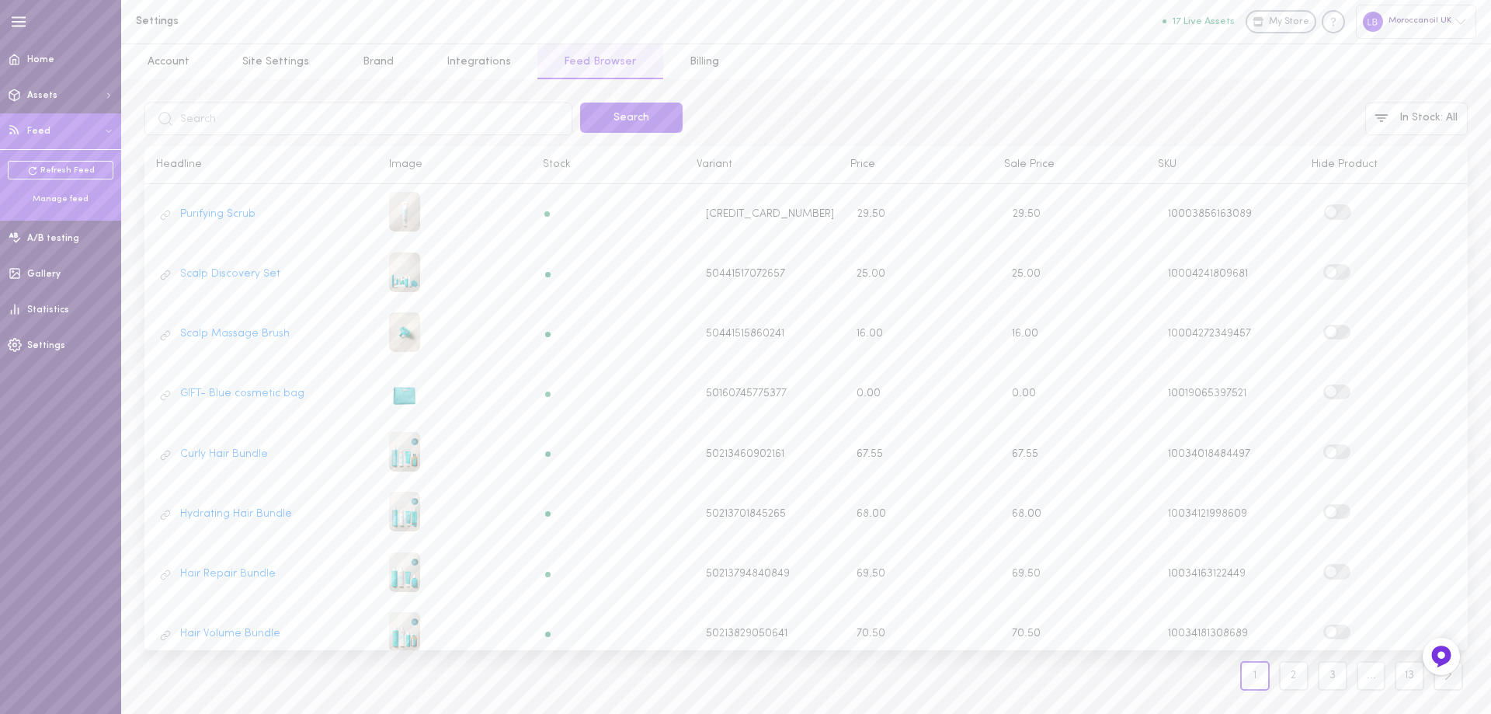 Image resolution: width=1491 pixels, height=714 pixels. I want to click on div: SKU, so click(1223, 165).